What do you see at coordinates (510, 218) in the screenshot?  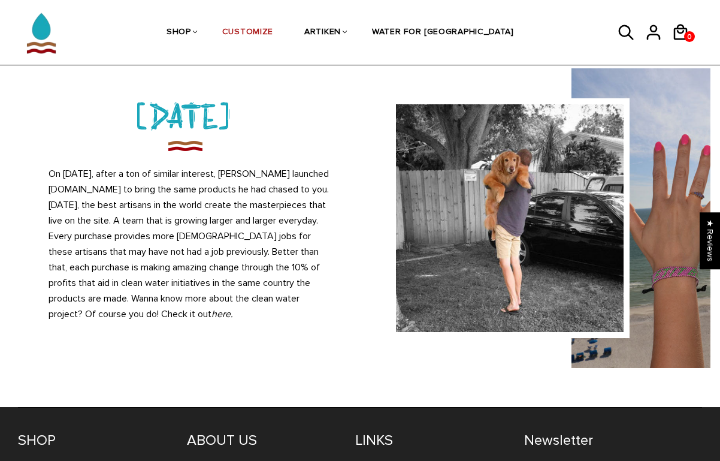 I see `img: ChrisMatumbo_400x.jpg` at bounding box center [510, 218].